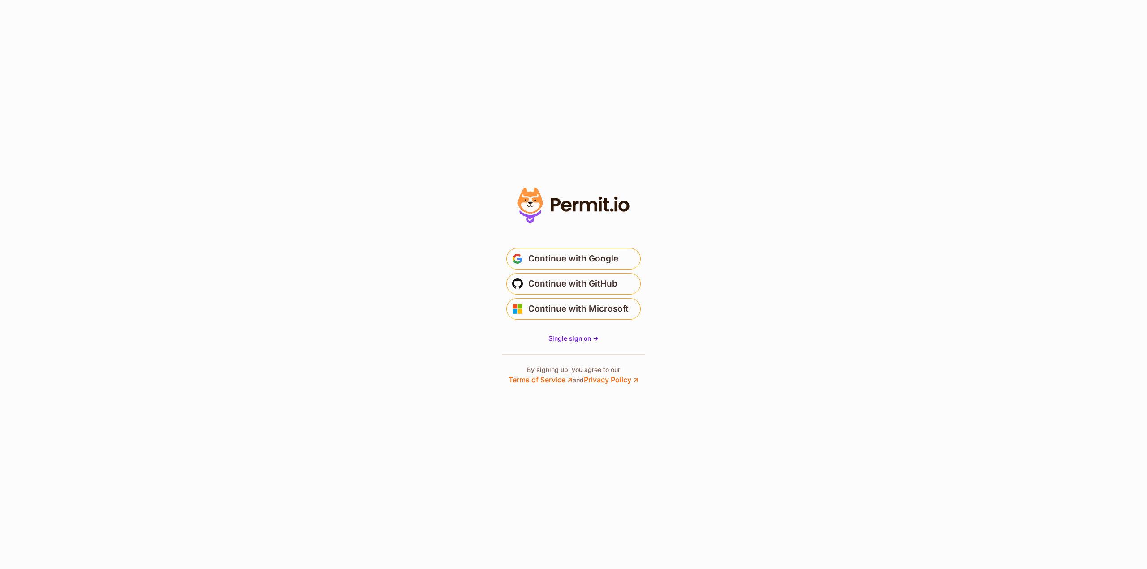 Image resolution: width=1147 pixels, height=569 pixels. Describe the element at coordinates (573, 259) in the screenshot. I see `button: Continue with Google` at that location.